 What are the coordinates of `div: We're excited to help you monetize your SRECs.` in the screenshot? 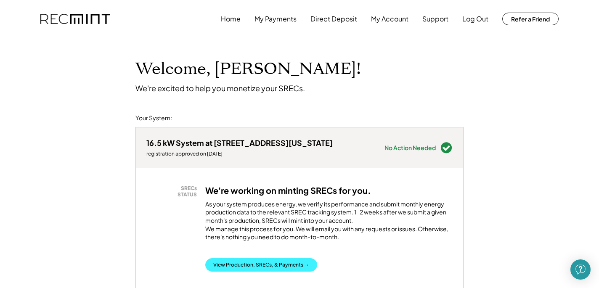 It's located at (220, 88).